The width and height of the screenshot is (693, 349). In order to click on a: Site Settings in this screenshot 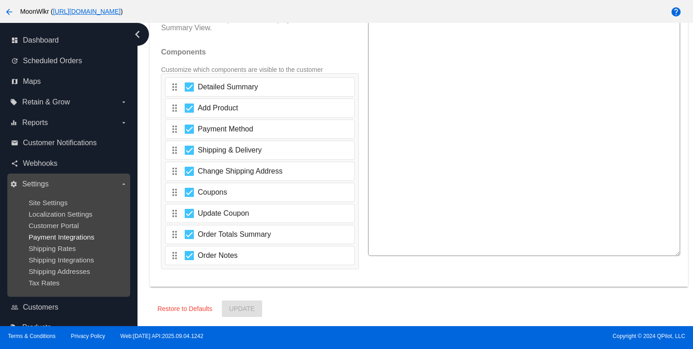, I will do `click(48, 203)`.